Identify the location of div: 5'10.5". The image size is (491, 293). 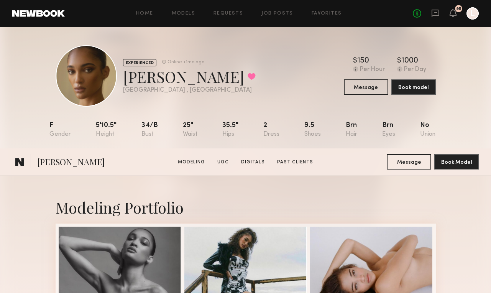
(106, 130).